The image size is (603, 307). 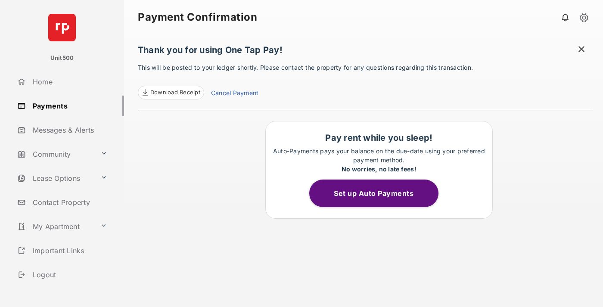 I want to click on a: Download Receipt, so click(x=171, y=93).